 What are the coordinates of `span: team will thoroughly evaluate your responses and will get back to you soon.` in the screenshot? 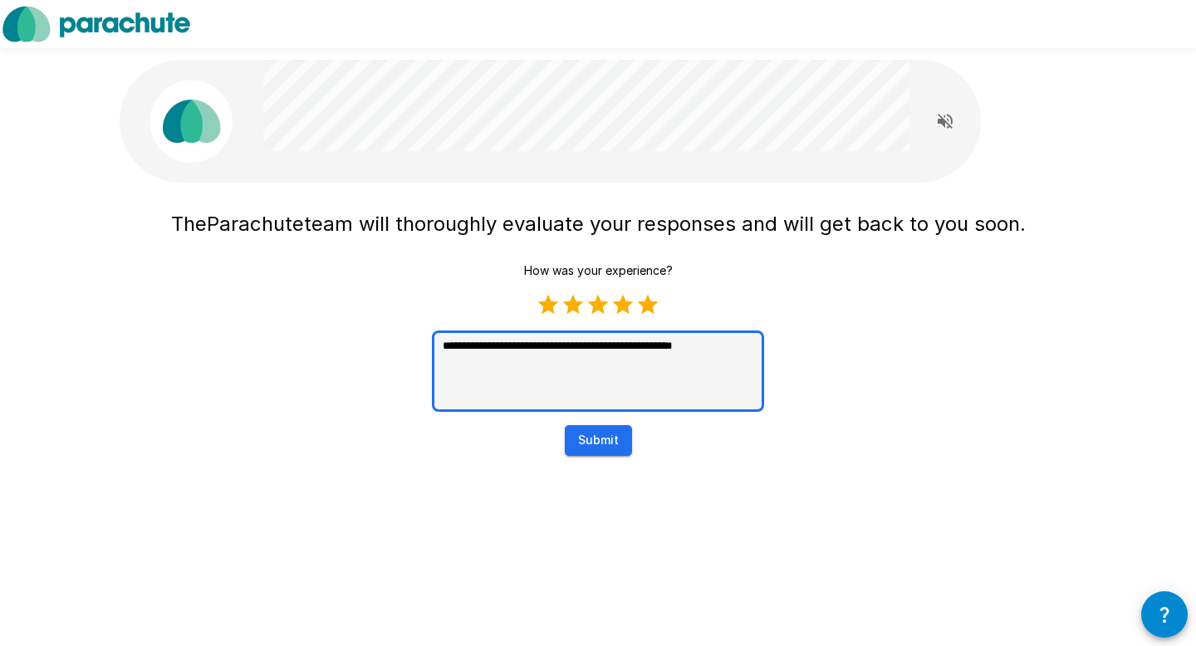 It's located at (664, 223).